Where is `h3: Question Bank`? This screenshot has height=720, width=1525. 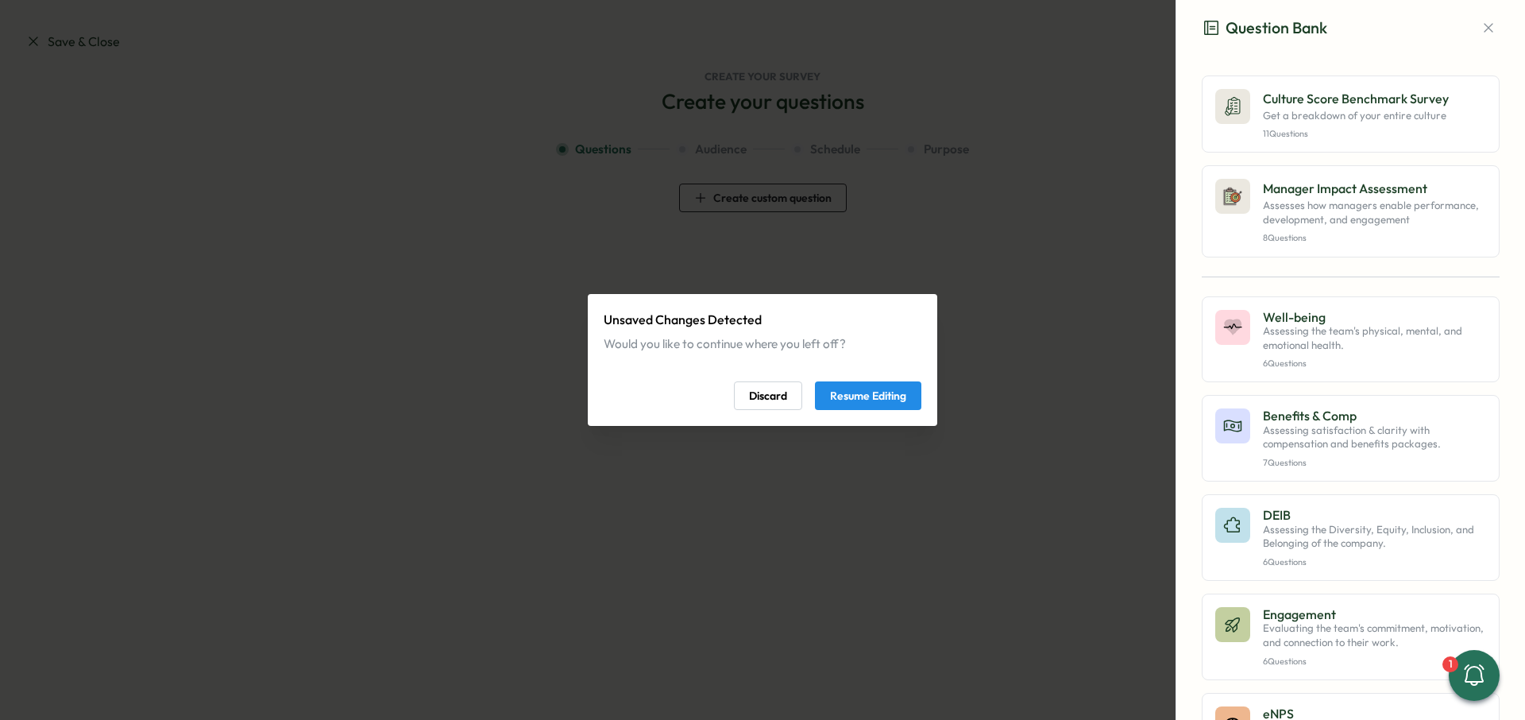
h3: Question Bank is located at coordinates (1264, 28).